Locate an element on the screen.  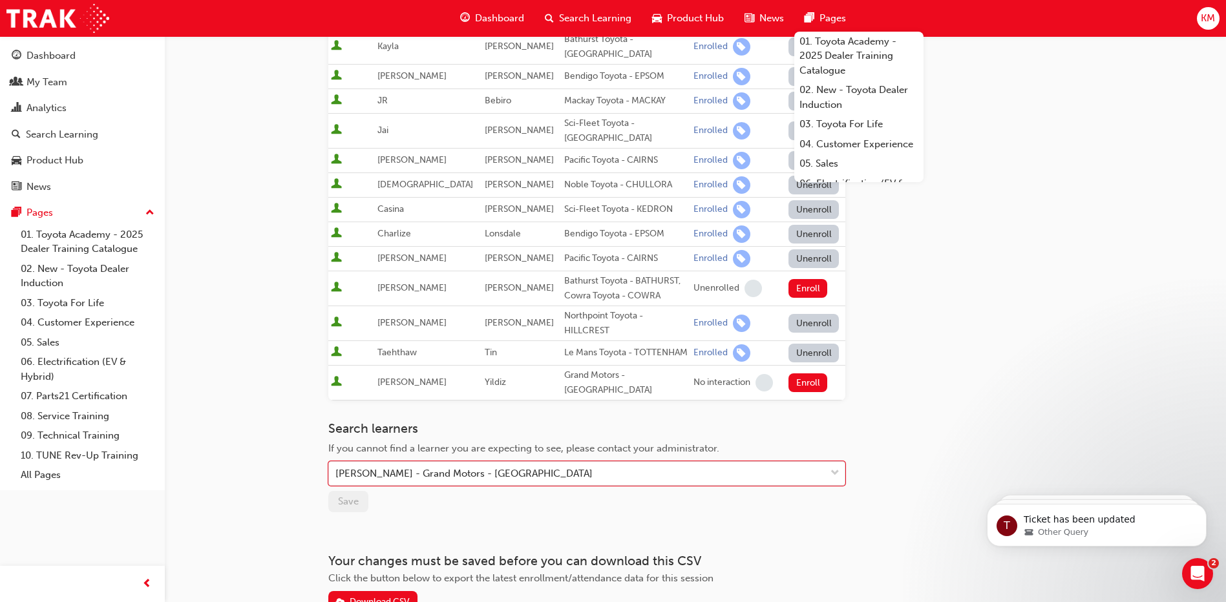
span: KM is located at coordinates (1208, 18).